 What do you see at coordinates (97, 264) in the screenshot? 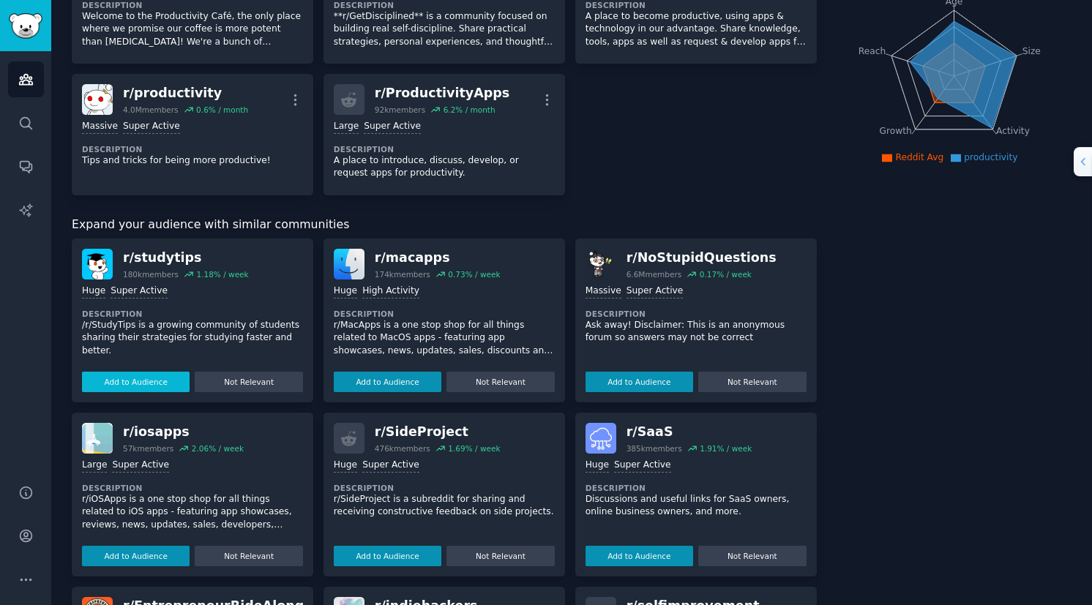
I see `img: studytips` at bounding box center [97, 264].